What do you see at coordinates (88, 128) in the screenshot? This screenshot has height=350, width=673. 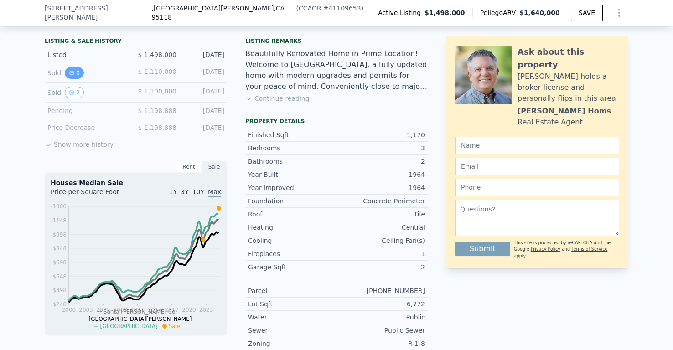 I see `div: Price Decrease` at bounding box center [88, 128].